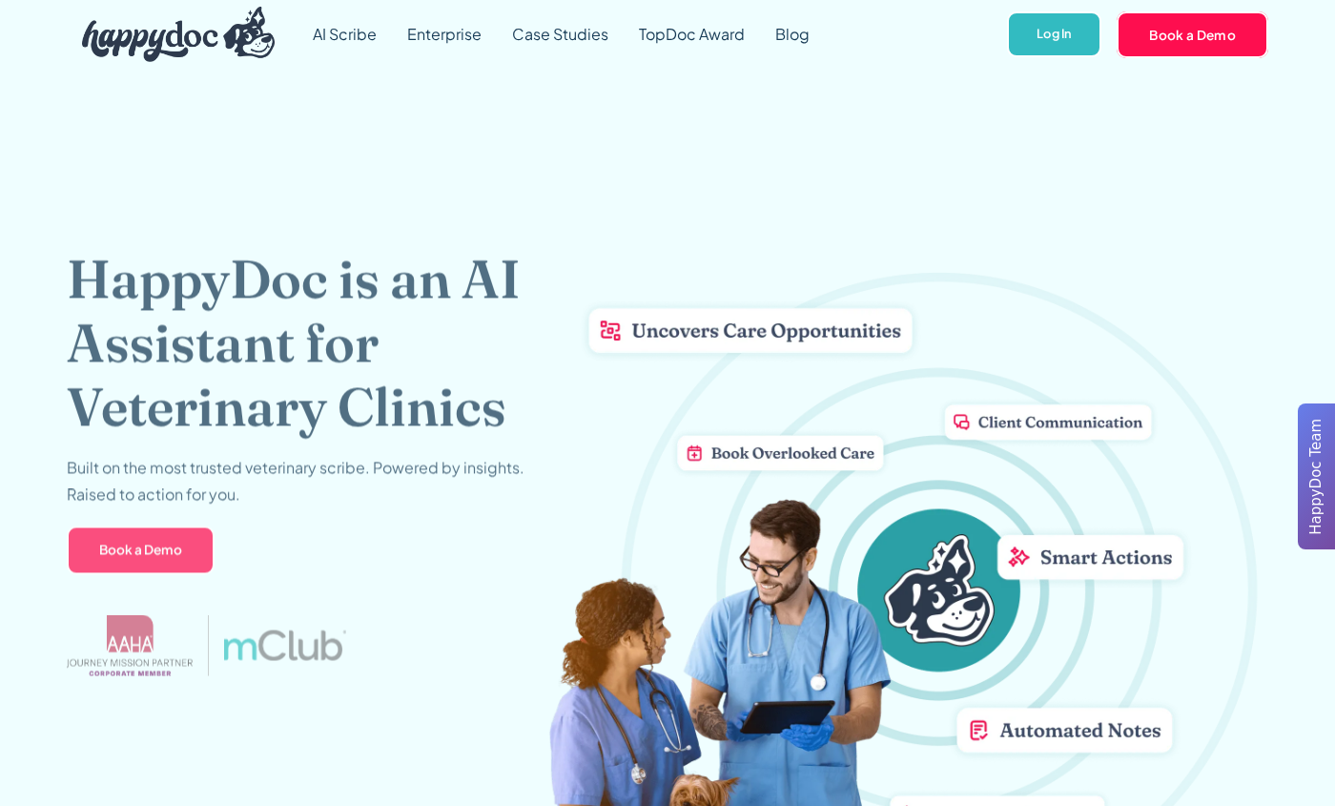  What do you see at coordinates (178, 34) in the screenshot?
I see `img: HappyDoc Logo: A happy dog with his ear up, listening.` at bounding box center [178, 34].